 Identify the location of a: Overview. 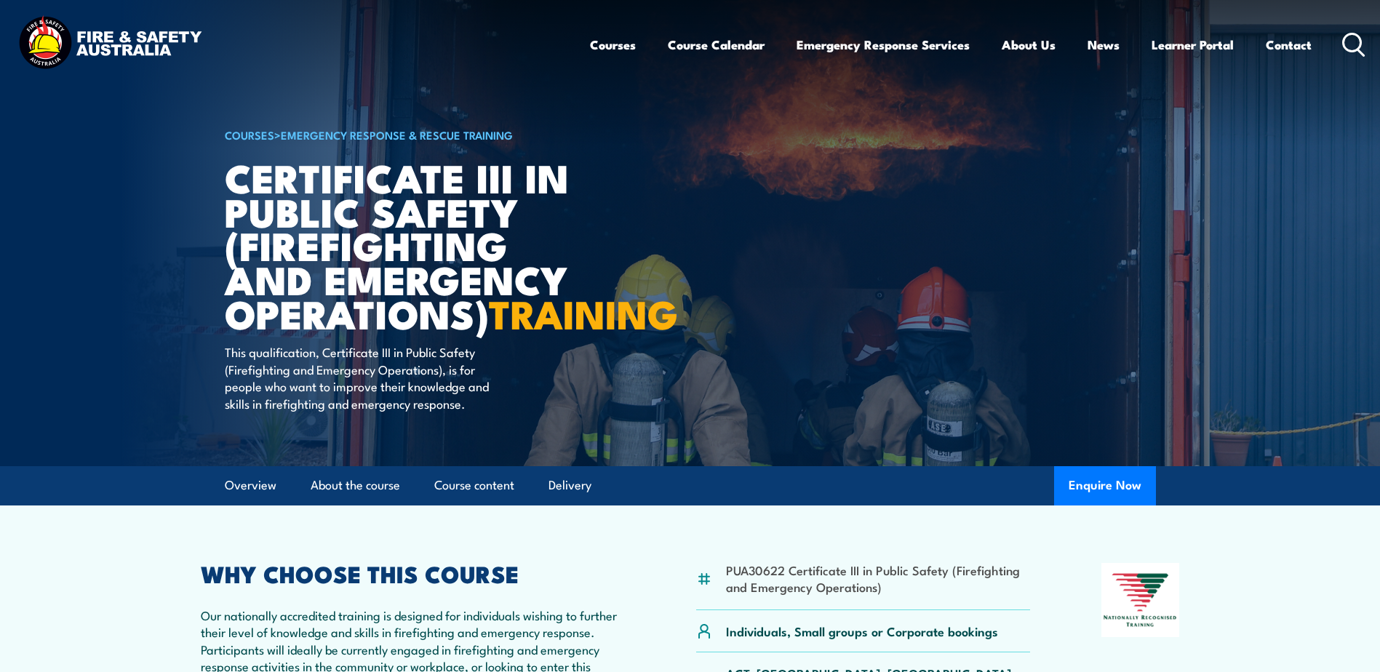
(250, 485).